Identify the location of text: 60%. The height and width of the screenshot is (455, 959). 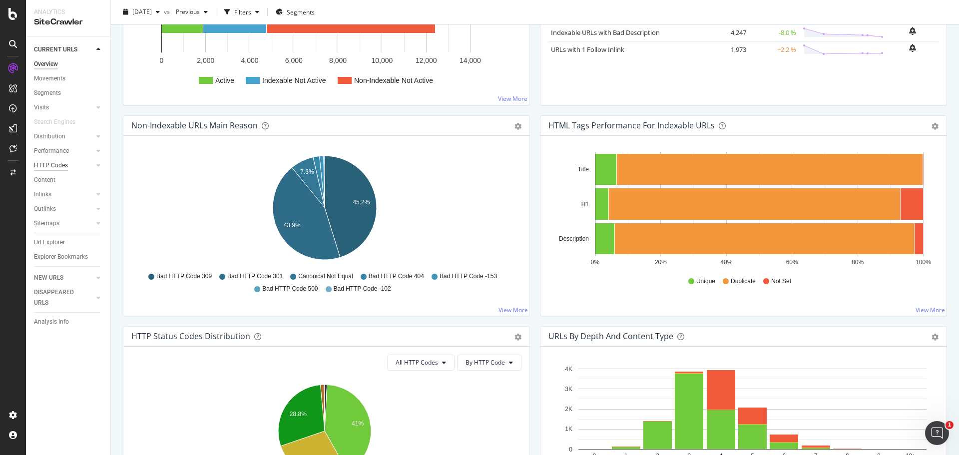
(792, 262).